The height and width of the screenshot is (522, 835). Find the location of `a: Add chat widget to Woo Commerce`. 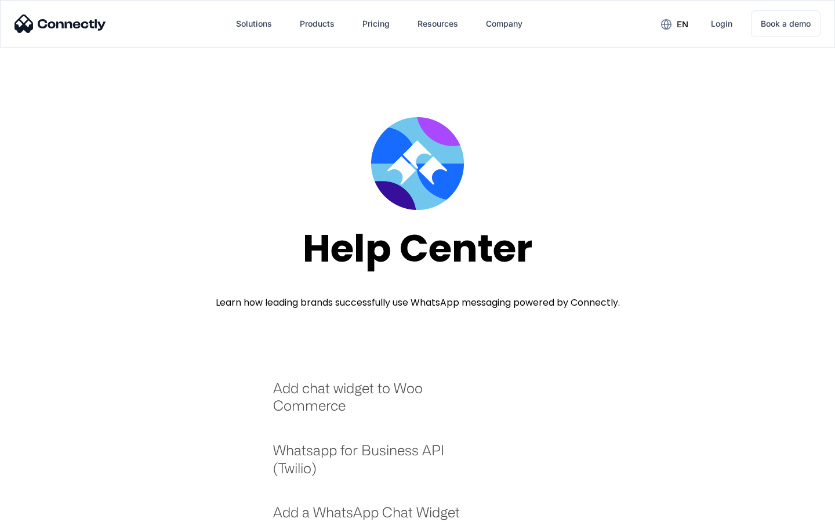

a: Add chat widget to Woo Commerce is located at coordinates (374, 402).